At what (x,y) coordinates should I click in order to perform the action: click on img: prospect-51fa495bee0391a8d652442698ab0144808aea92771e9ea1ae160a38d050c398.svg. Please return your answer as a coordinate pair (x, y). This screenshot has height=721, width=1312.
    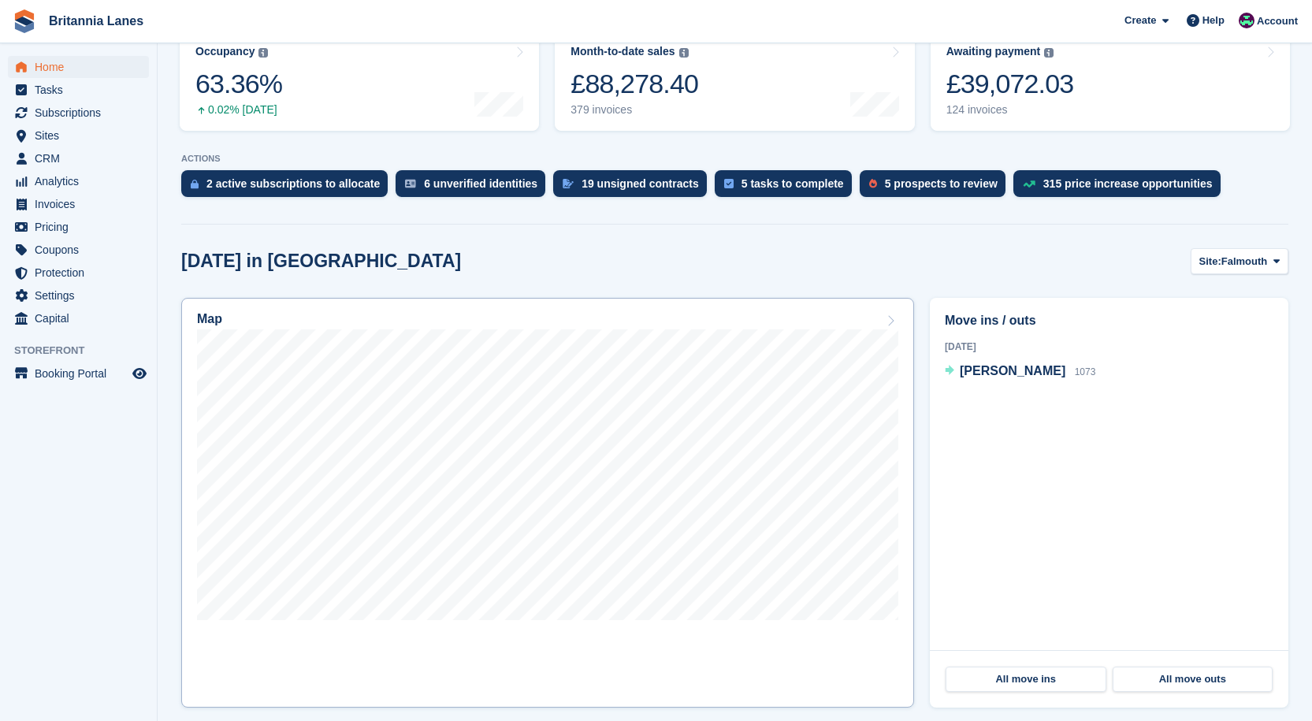
    Looking at the image, I should click on (873, 184).